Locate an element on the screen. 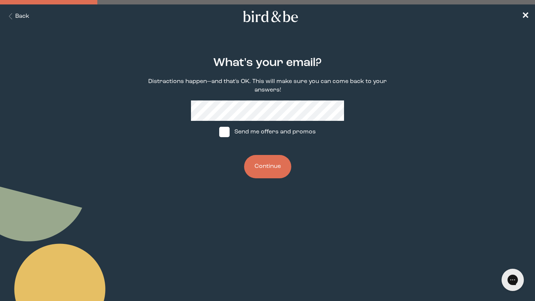 Image resolution: width=535 pixels, height=301 pixels. h2: What's your email? is located at coordinates (267, 63).